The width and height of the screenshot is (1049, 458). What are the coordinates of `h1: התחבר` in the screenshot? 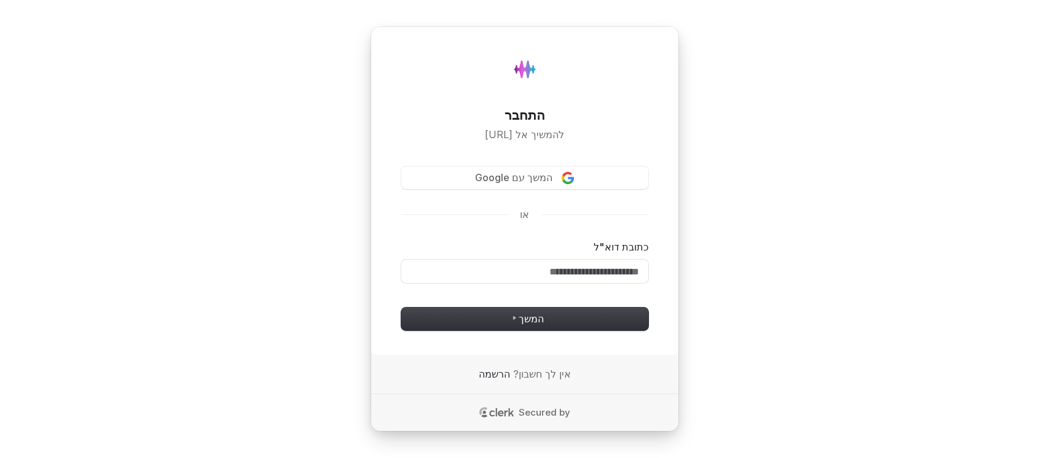 It's located at (525, 115).